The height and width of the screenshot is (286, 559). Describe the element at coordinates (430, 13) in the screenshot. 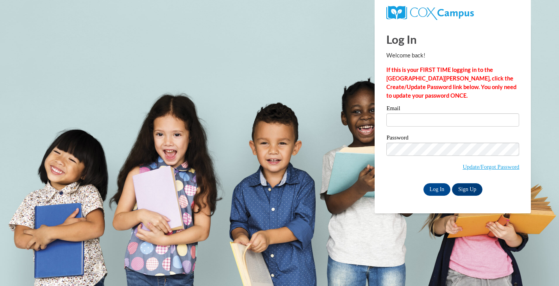

I see `img: COX Campus` at that location.